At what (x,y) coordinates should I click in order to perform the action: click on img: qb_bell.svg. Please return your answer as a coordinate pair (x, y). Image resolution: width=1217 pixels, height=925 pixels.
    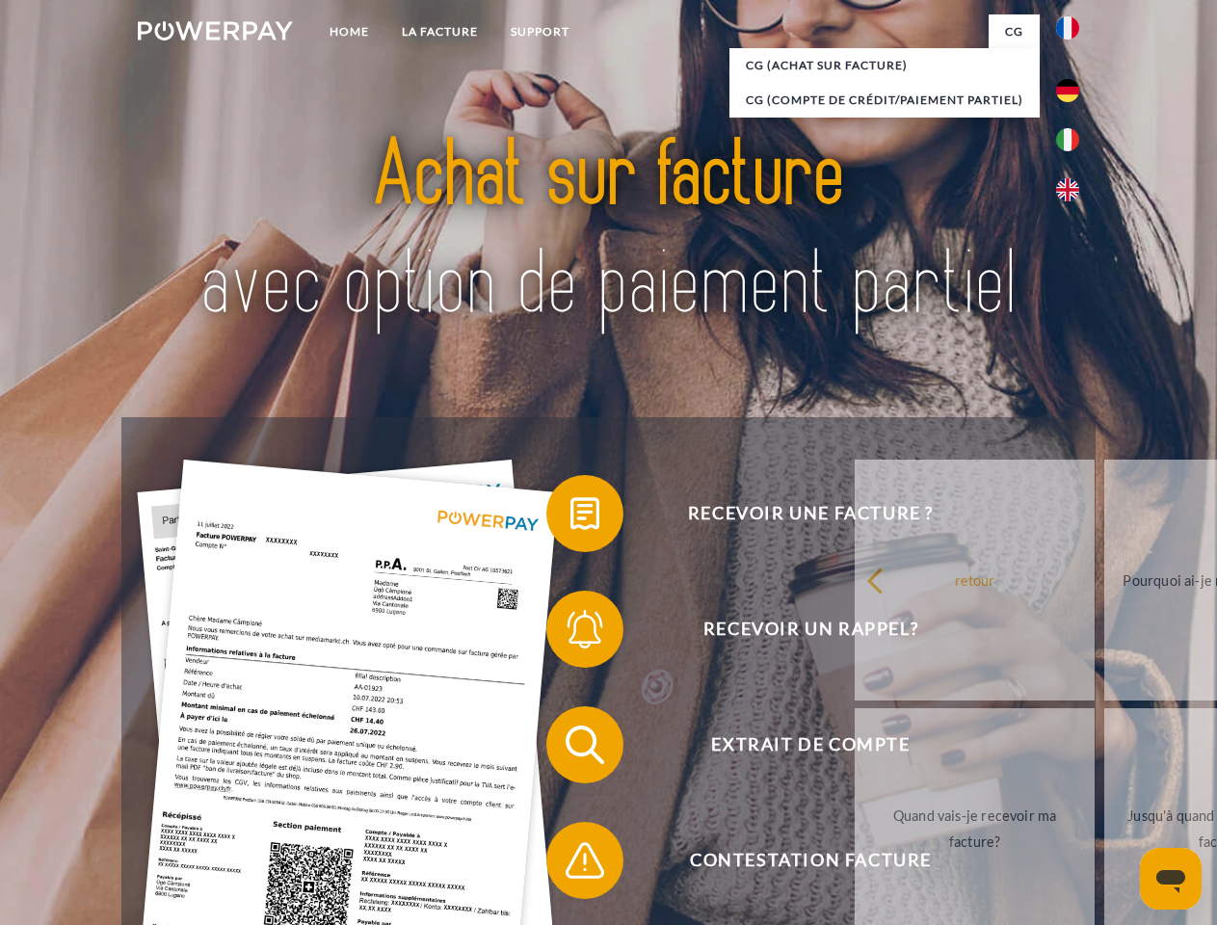
    Looking at the image, I should click on (585, 629).